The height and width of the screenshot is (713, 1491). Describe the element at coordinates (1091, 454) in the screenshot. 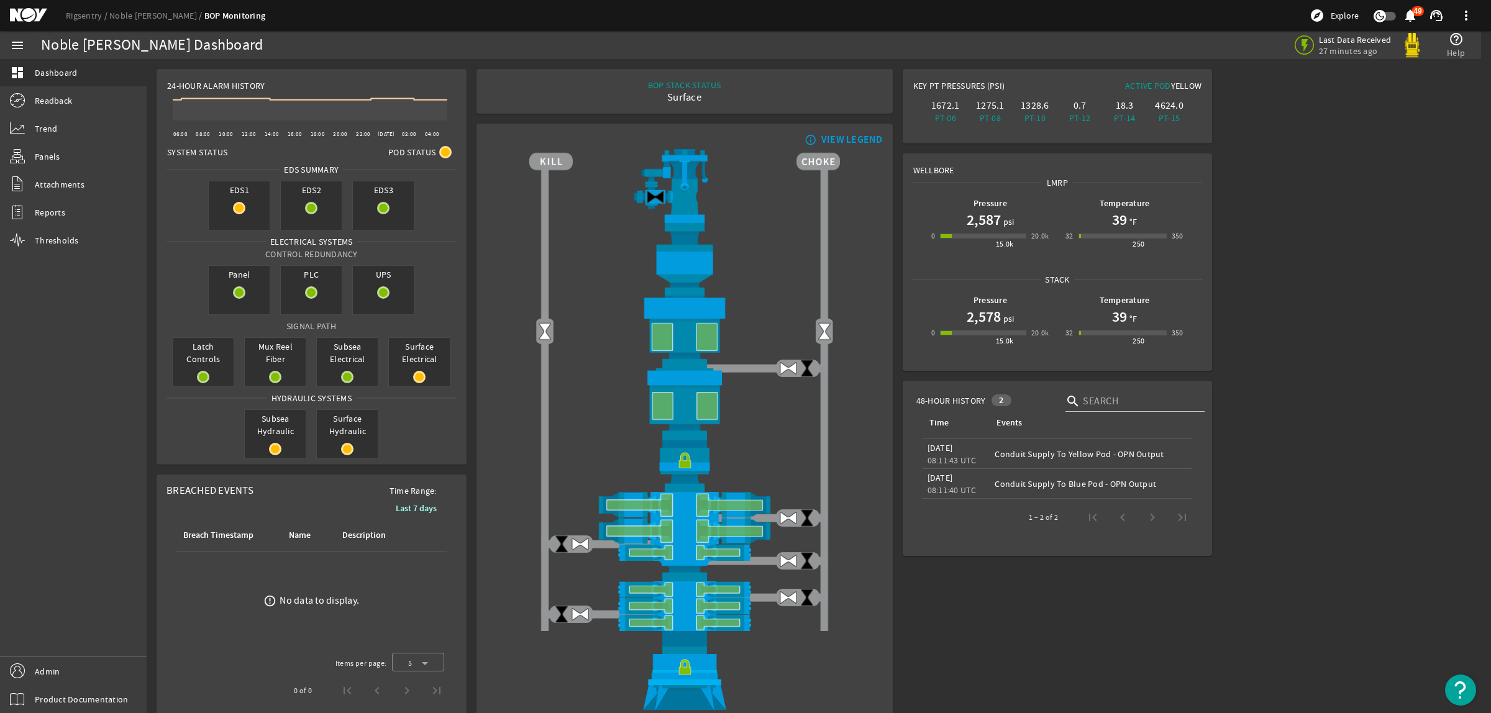

I see `div: Conduit Supply To Yellow Pod - OPN Output` at that location.